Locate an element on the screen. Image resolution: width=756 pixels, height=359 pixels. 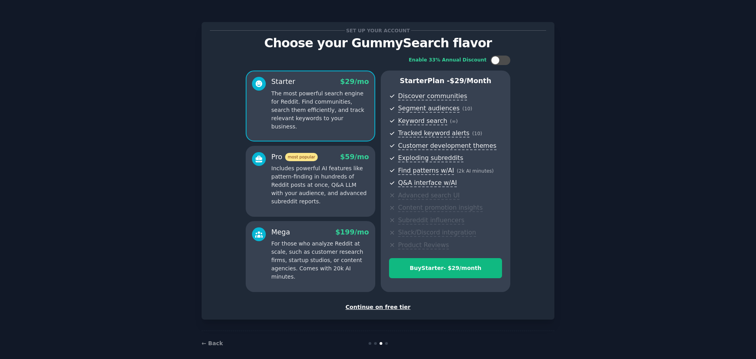
p: Starter Plan - is located at coordinates (446, 81).